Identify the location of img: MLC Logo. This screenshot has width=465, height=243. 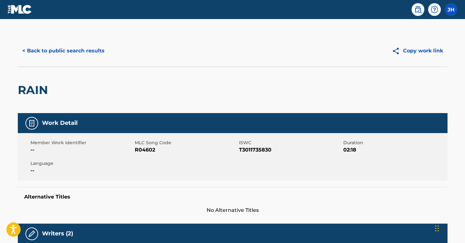
(20, 9).